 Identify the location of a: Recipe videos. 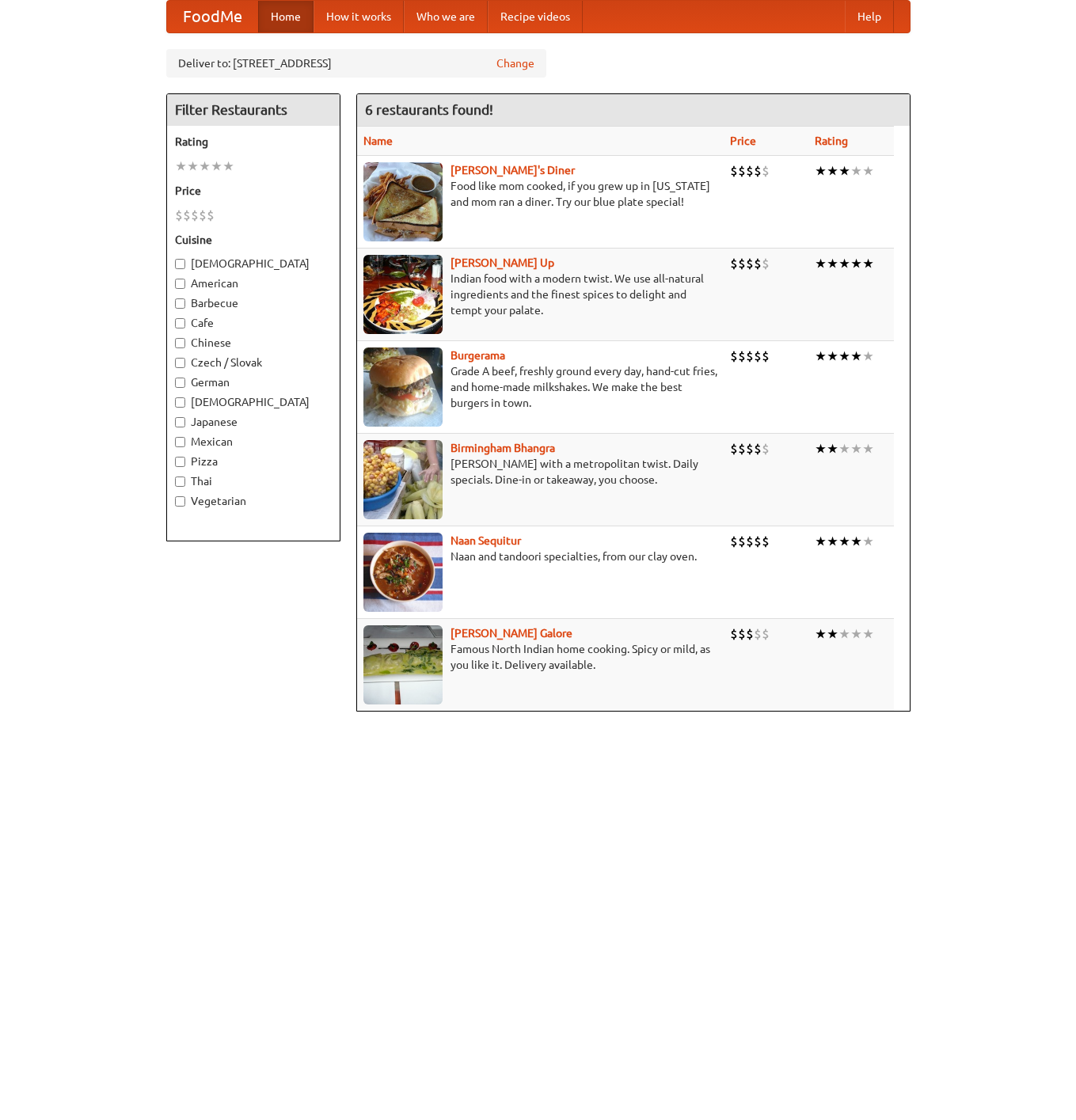
(535, 16).